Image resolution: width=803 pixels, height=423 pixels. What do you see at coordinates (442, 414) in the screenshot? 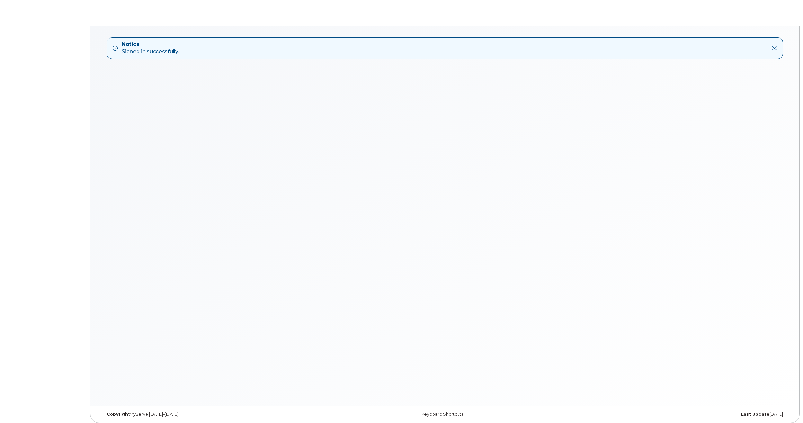
I see `a: Keyboard Shortcuts` at bounding box center [442, 414].